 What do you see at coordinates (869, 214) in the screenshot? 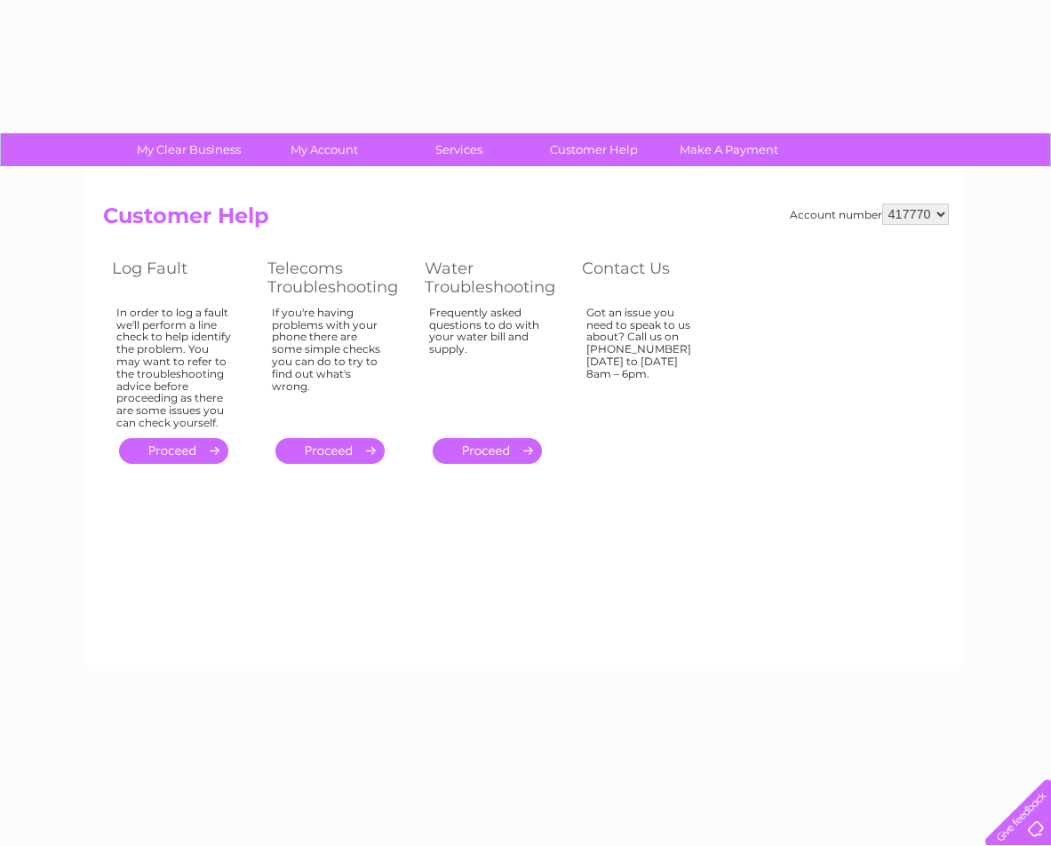
I see `div: Account number` at bounding box center [869, 214].